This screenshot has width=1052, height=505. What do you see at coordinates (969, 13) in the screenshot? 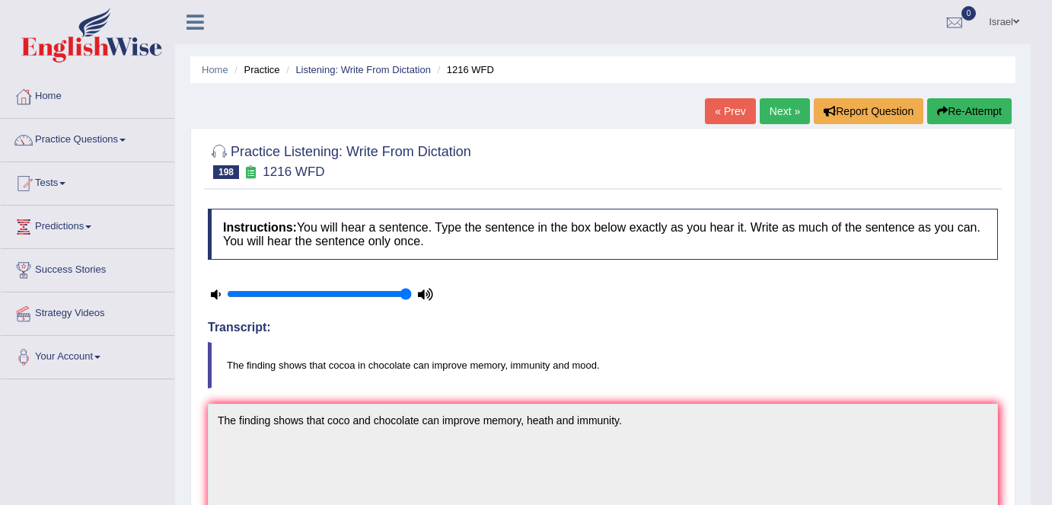
I see `span: 0` at bounding box center [969, 13].